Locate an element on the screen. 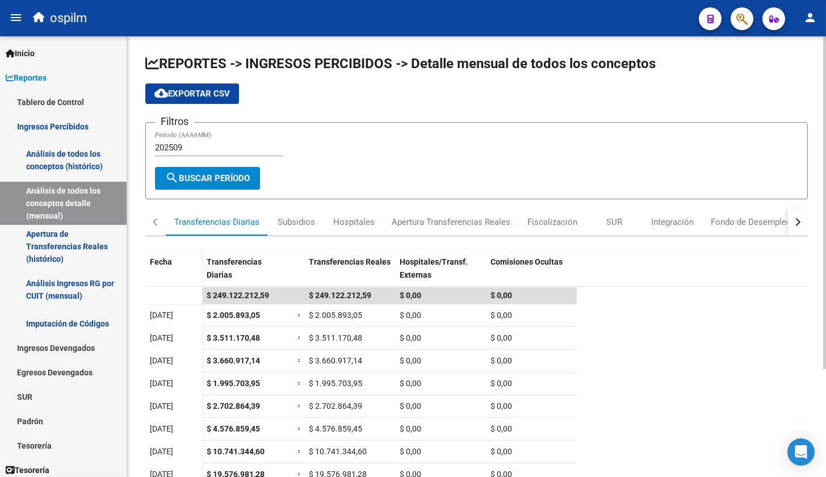 The image size is (826, 477). h3: Filtros is located at coordinates (174, 122).